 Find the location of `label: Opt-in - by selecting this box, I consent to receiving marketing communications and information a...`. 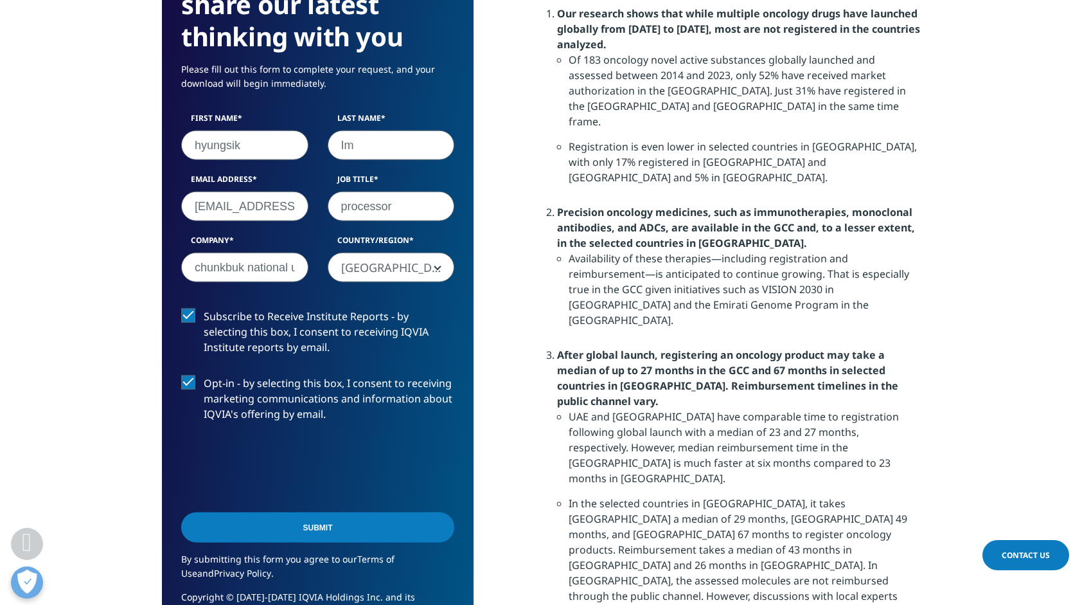

label: Opt-in - by selecting this box, I consent to receiving marketing communications and information a... is located at coordinates (317, 402).